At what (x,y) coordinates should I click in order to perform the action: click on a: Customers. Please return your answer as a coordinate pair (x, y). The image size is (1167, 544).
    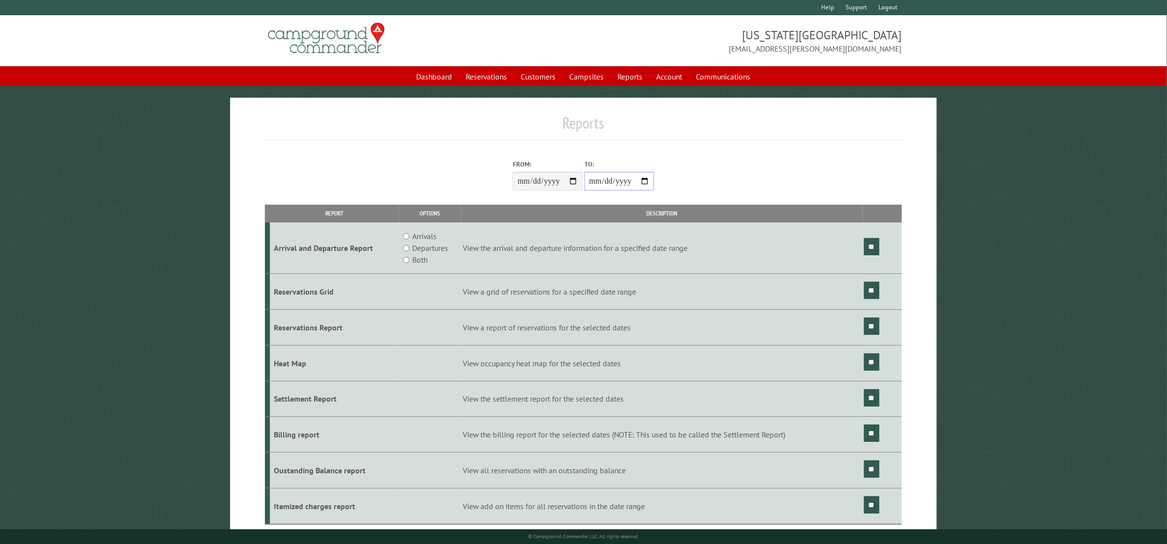
    Looking at the image, I should click on (538, 77).